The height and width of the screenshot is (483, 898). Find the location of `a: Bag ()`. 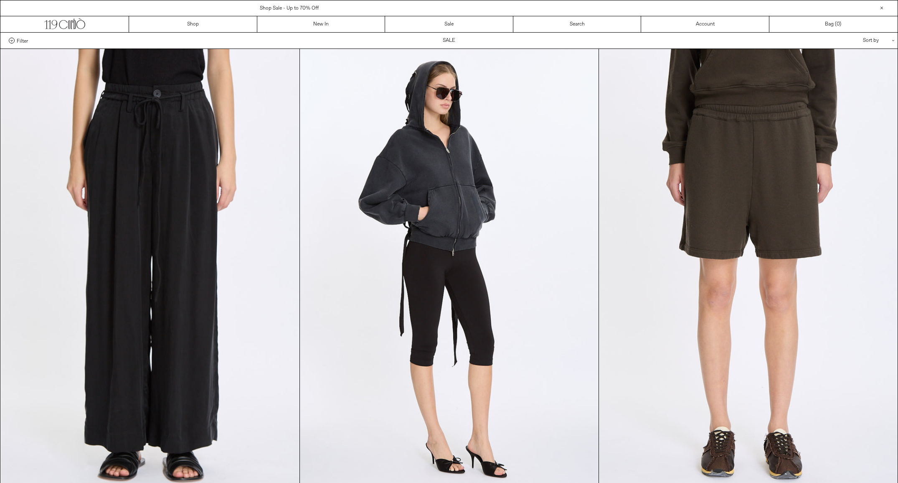

a: Bag () is located at coordinates (834, 24).